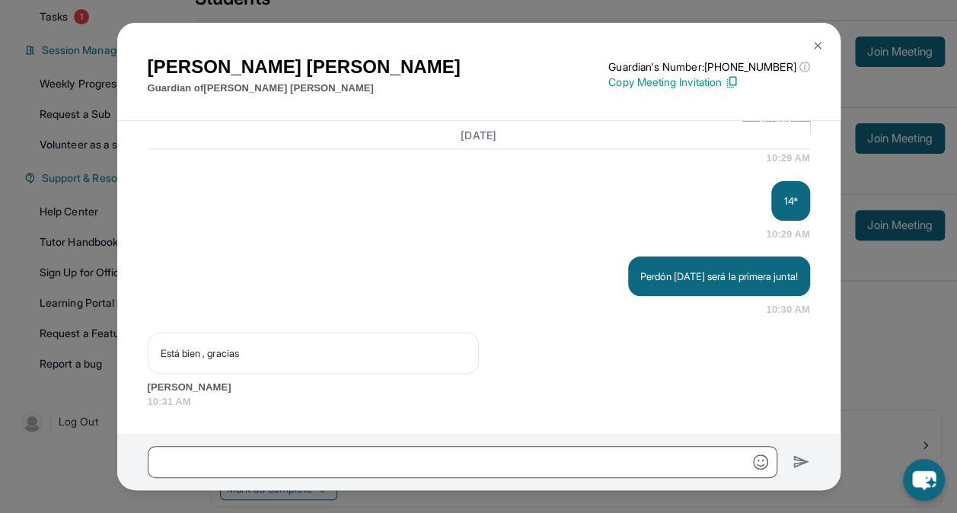 This screenshot has width=957, height=513. Describe the element at coordinates (818, 46) in the screenshot. I see `img: Close Icon` at that location.